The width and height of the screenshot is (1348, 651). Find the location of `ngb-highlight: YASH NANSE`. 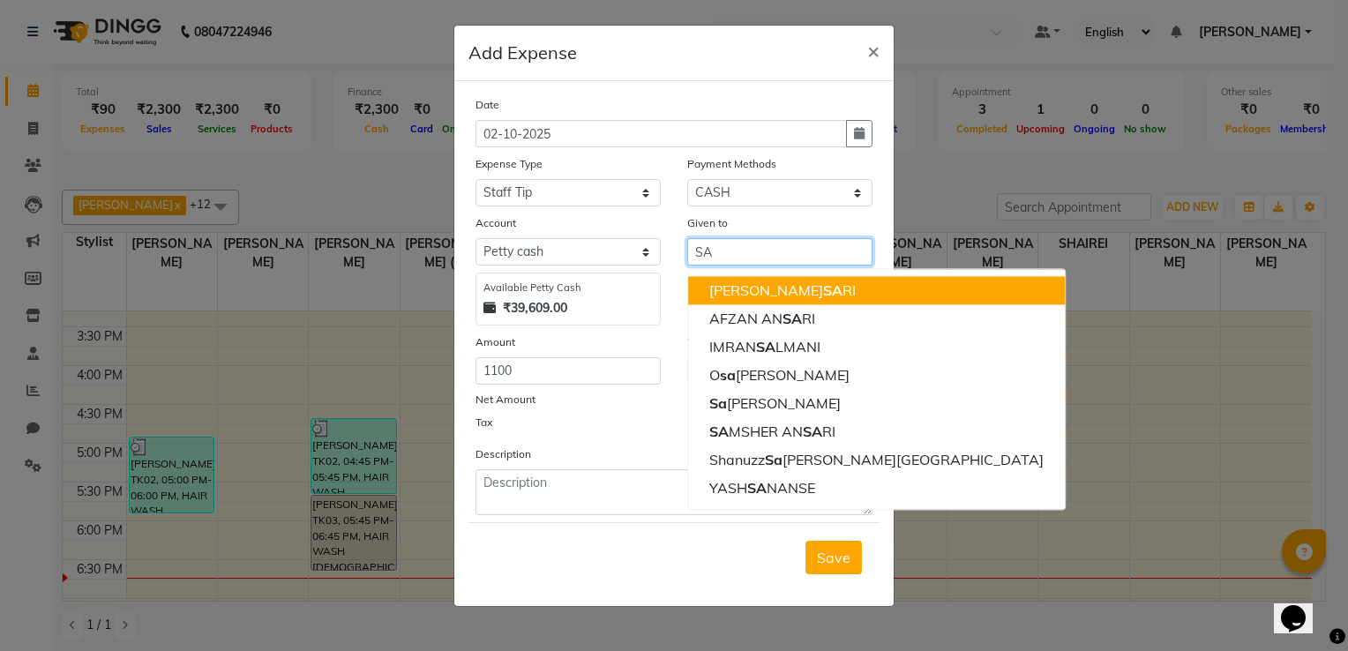

ngb-highlight: YASH NANSE is located at coordinates (762, 488).